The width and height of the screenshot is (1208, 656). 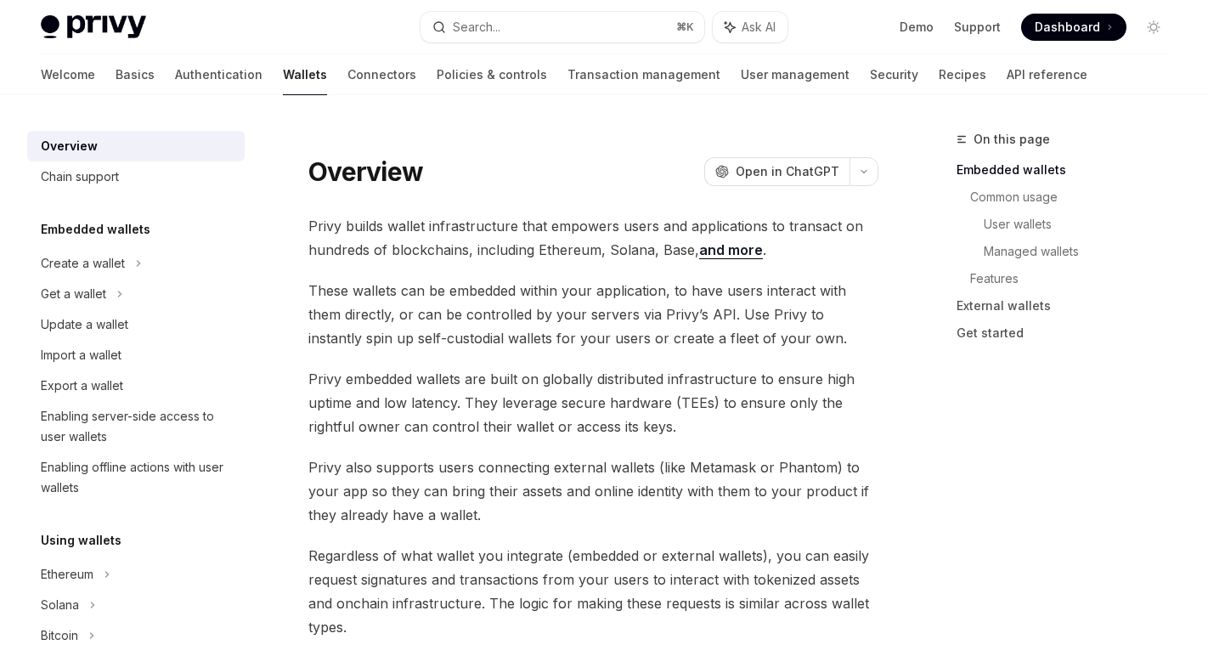 What do you see at coordinates (644, 75) in the screenshot?
I see `a: Transaction management` at bounding box center [644, 75].